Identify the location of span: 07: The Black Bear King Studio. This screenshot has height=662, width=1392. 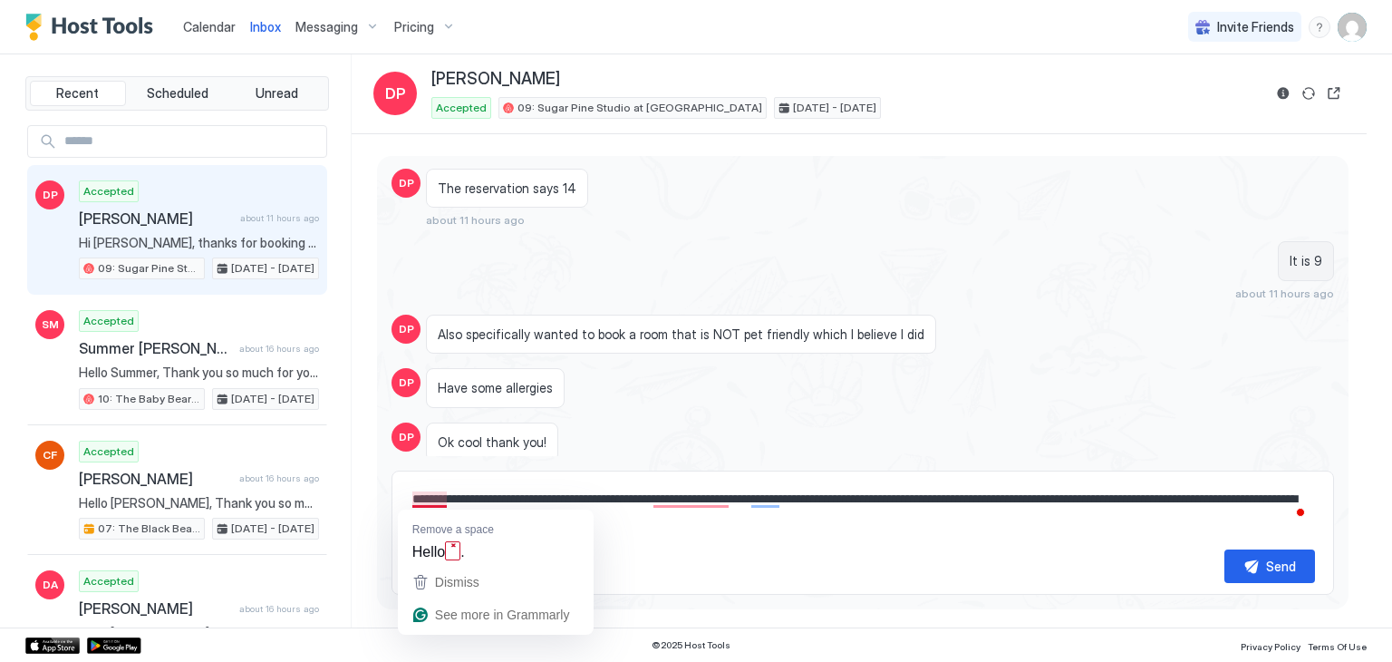
(149, 528).